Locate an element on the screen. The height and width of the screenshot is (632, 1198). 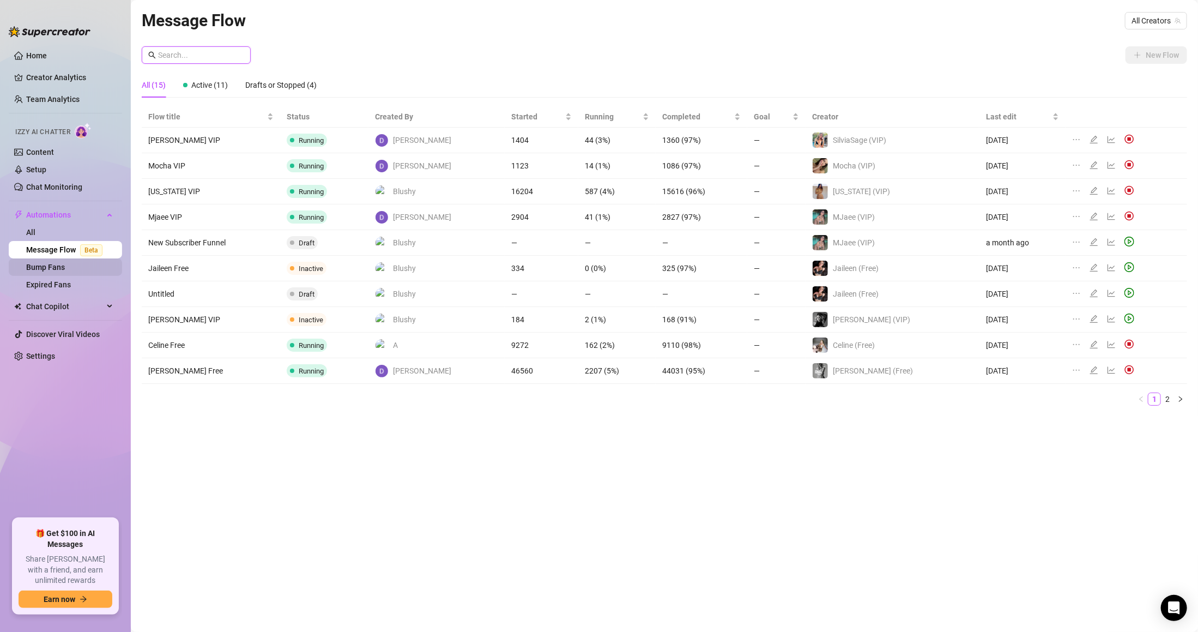
img: svg%3e is located at coordinates (1130, 139).